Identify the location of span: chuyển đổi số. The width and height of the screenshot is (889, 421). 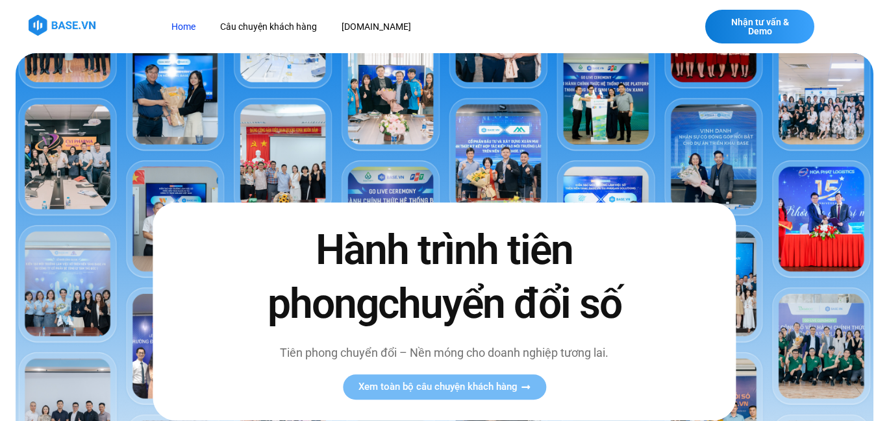
(499, 304).